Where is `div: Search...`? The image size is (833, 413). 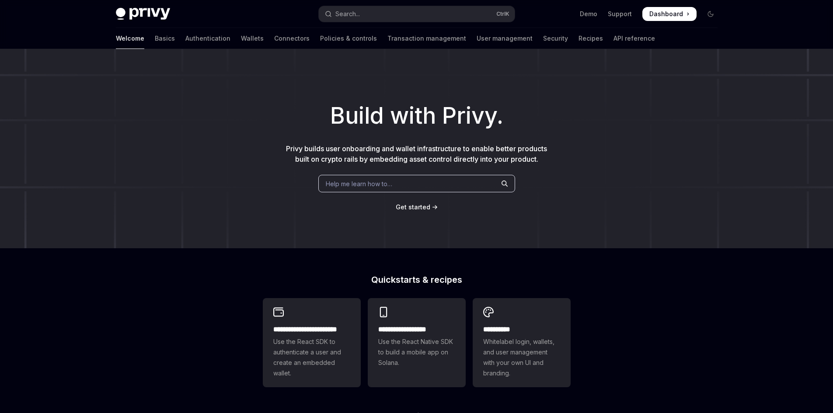
div: Search... is located at coordinates (348, 14).